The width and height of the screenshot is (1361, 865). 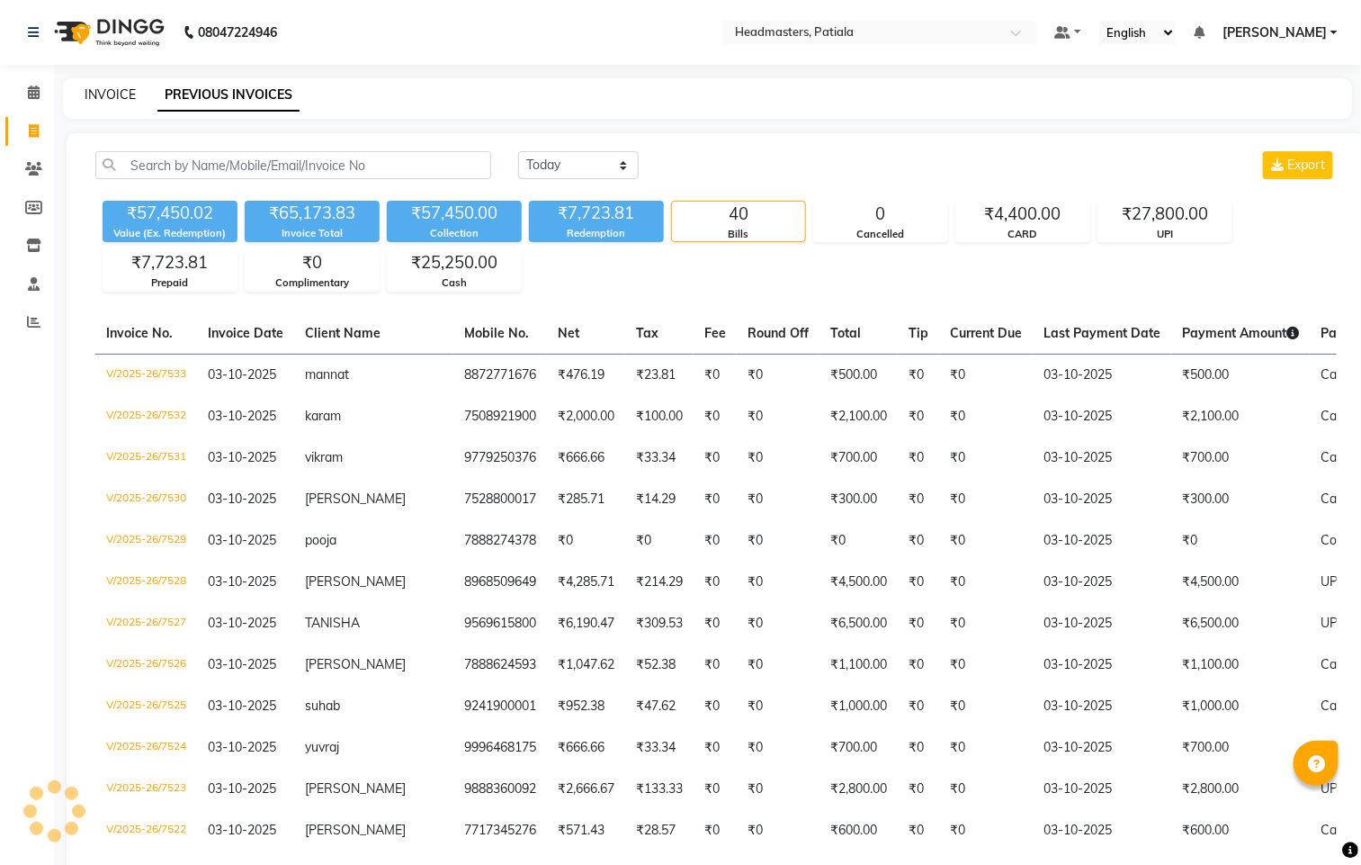 What do you see at coordinates (454, 213) in the screenshot?
I see `div: ₹57,450.00` at bounding box center [454, 213].